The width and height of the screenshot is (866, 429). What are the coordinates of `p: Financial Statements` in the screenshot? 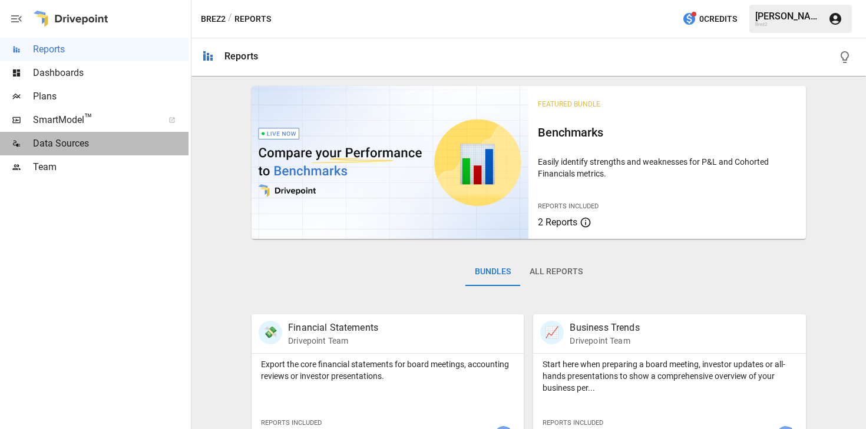 It's located at (333, 328).